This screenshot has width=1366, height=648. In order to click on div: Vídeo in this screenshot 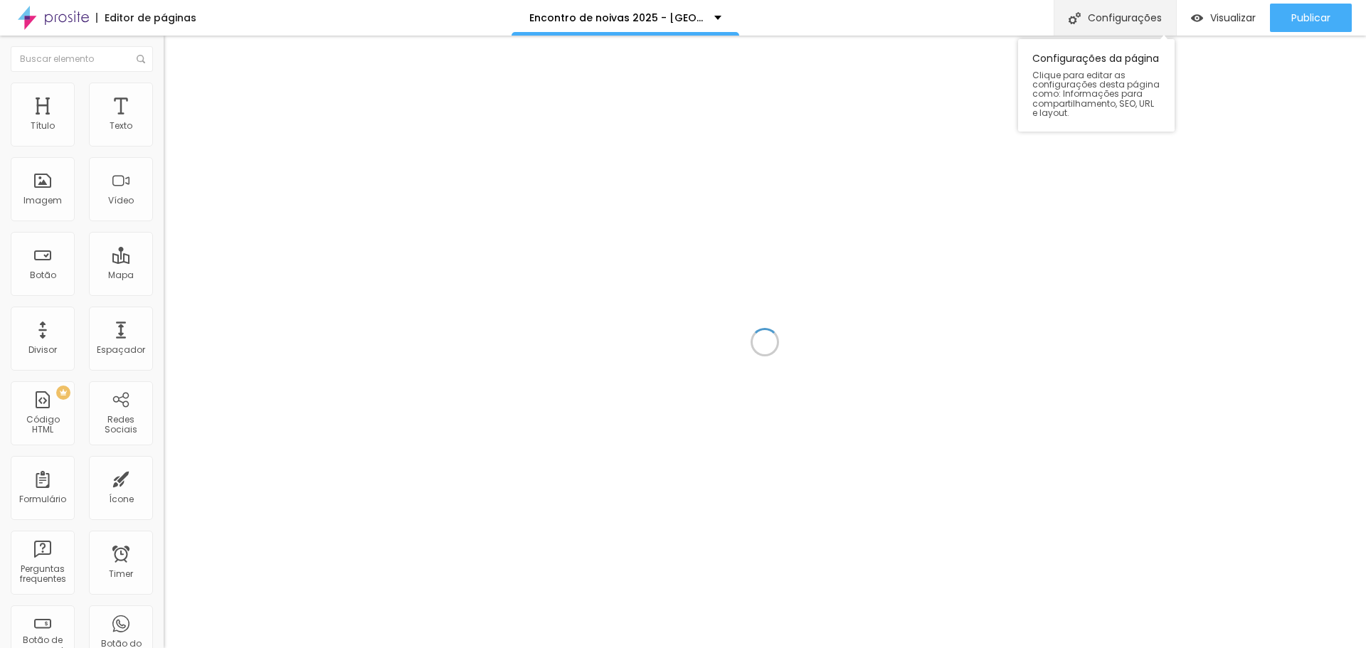, I will do `click(121, 201)`.